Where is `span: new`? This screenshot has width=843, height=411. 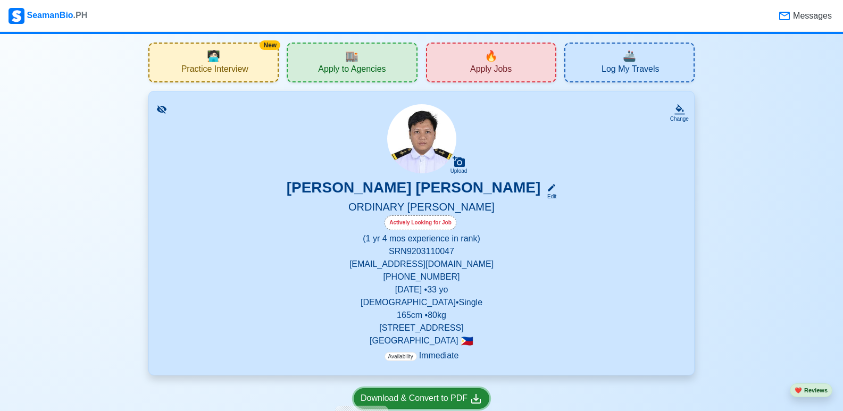
span: new is located at coordinates (491, 56).